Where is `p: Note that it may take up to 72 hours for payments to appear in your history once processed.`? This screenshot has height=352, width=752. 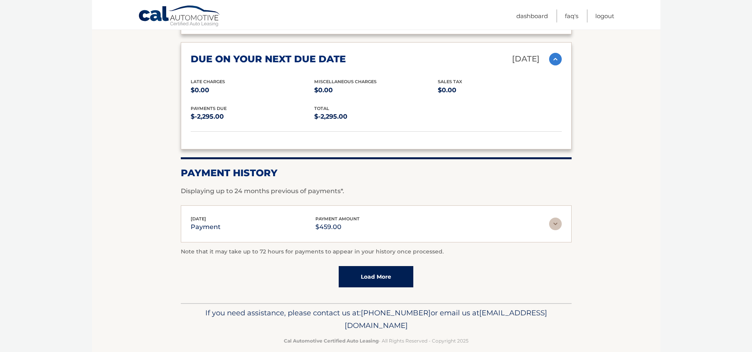
p: Note that it may take up to 72 hours for payments to appear in your history once processed. is located at coordinates (376, 252).